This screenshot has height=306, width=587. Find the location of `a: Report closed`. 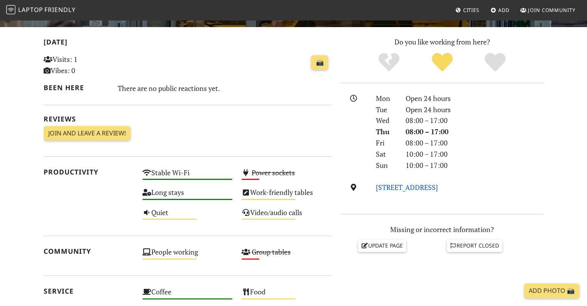

a: Report closed is located at coordinates (475, 245).